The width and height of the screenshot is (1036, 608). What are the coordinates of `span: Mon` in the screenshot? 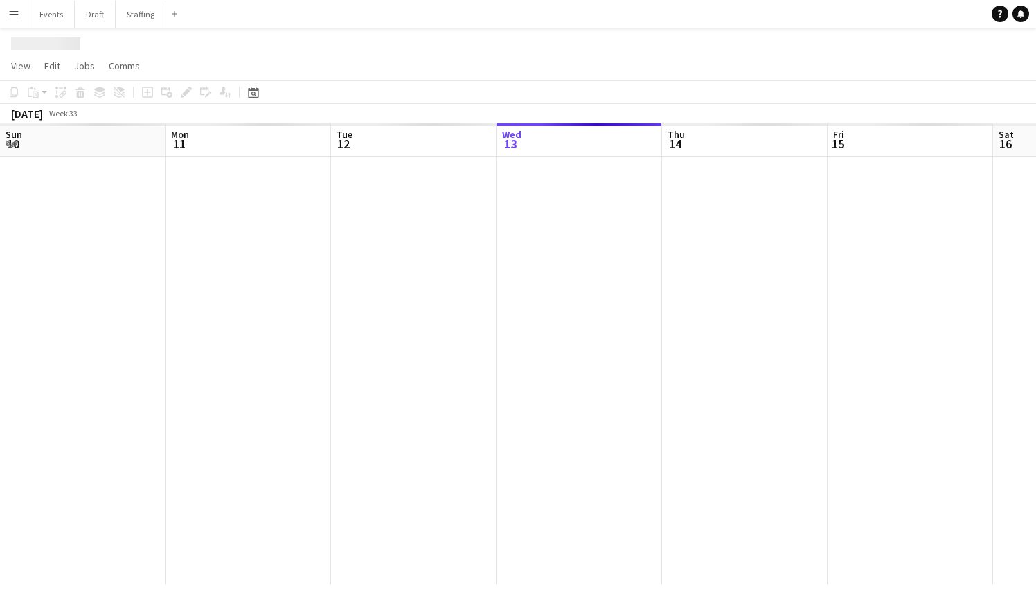 It's located at (180, 134).